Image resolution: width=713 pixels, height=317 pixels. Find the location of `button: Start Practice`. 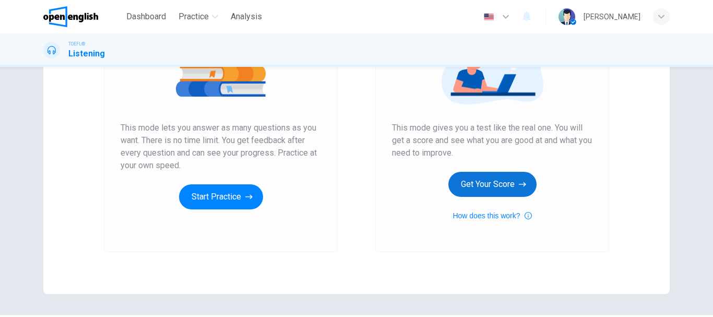

button: Start Practice is located at coordinates (221, 197).